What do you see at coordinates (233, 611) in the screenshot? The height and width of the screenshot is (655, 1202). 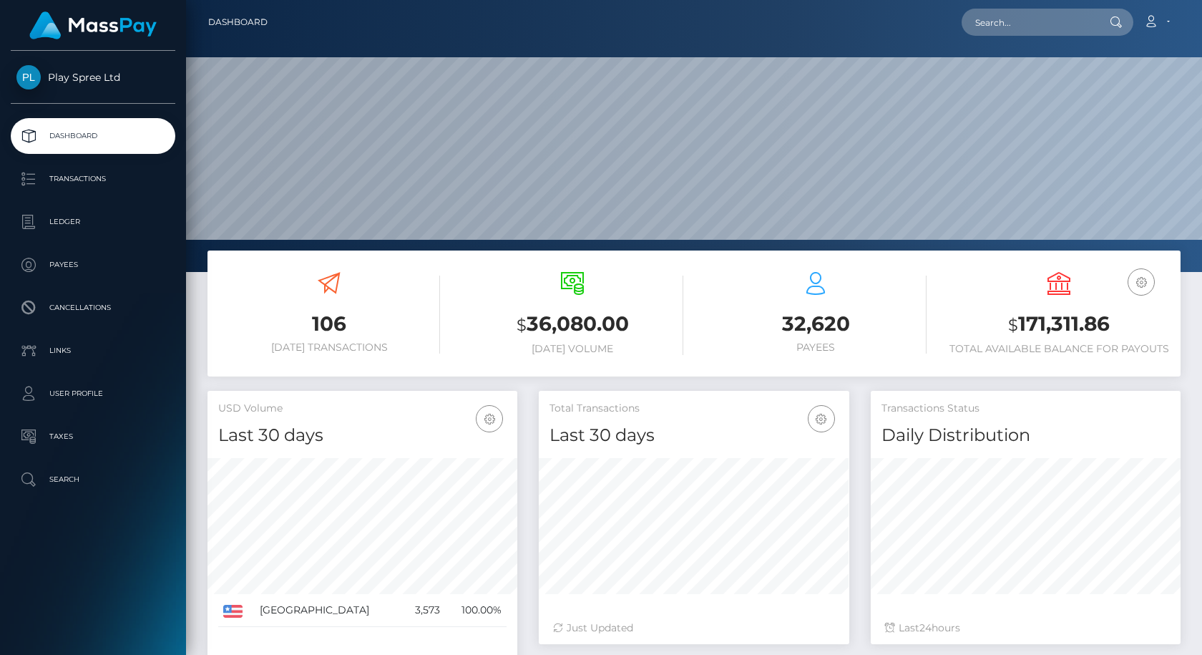 I see `img: US.png` at bounding box center [233, 611].